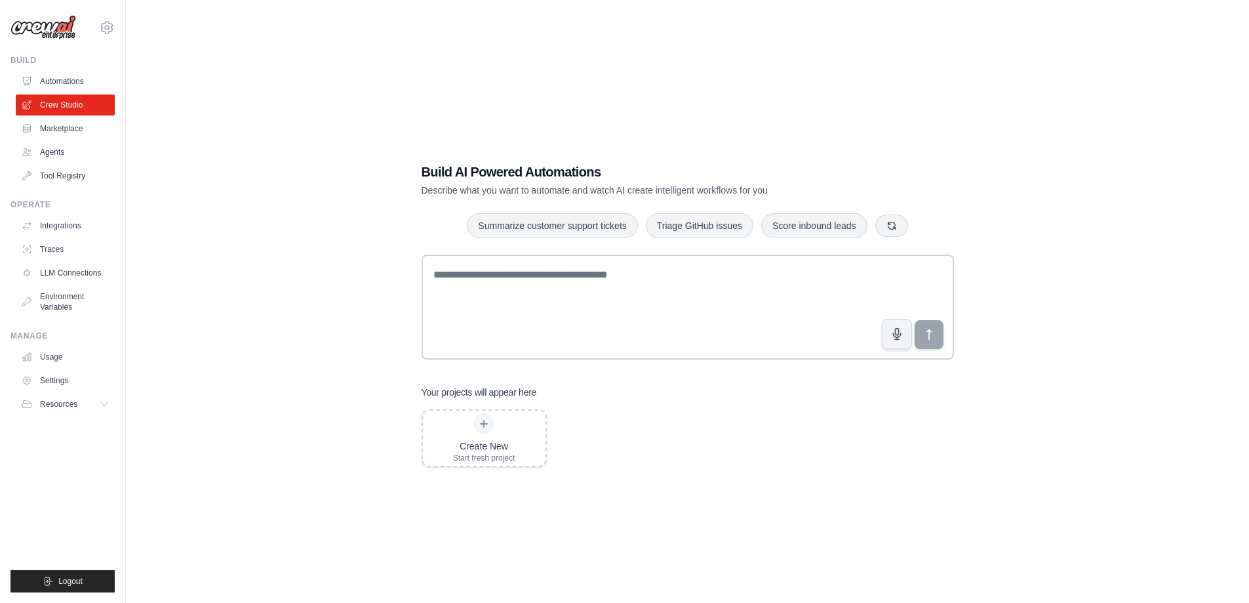 This screenshot has height=603, width=1249. Describe the element at coordinates (70, 581) in the screenshot. I see `span: Logout` at that location.